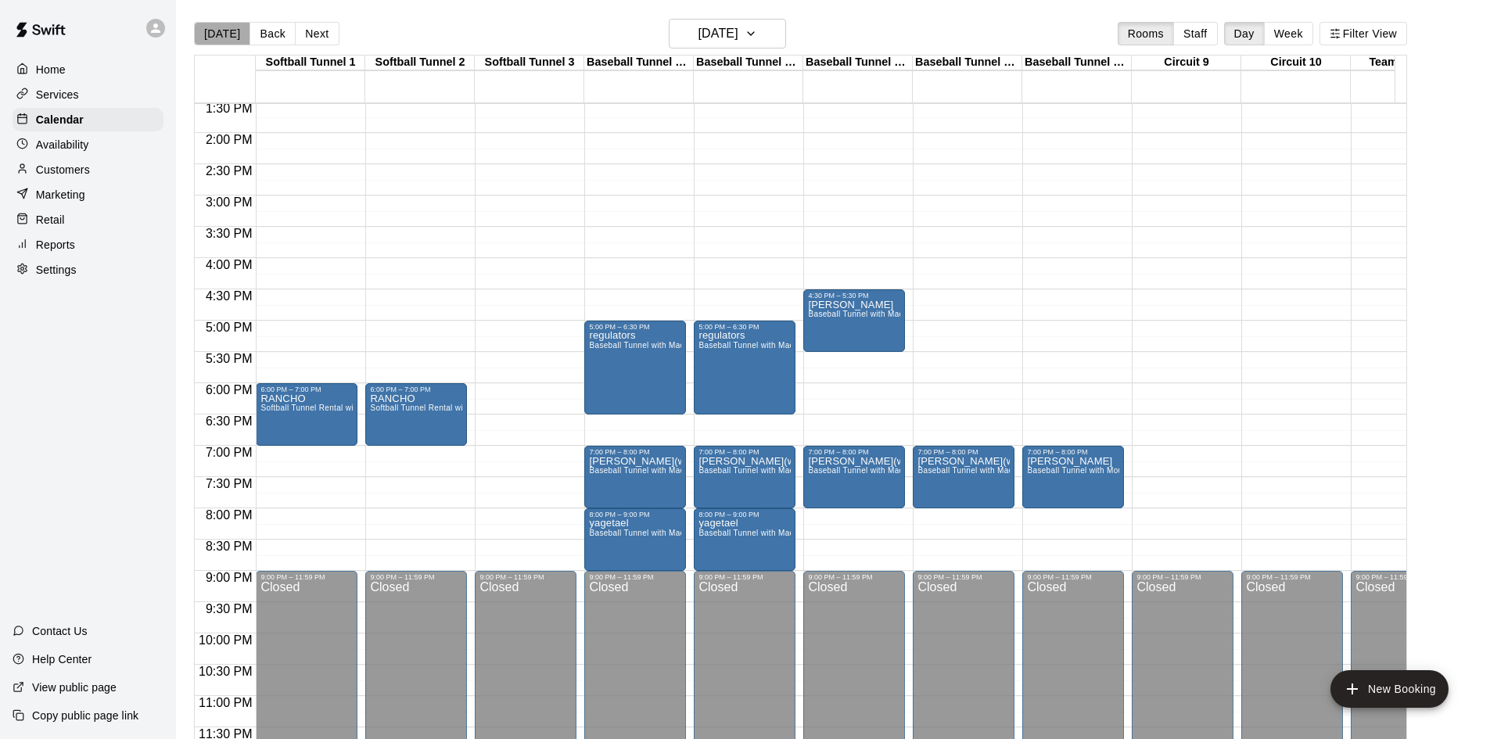 The image size is (1490, 739). What do you see at coordinates (1073, 477) in the screenshot?
I see `div: 7:00 PM – 8:00 PM: HOLLIS` at bounding box center [1073, 477].